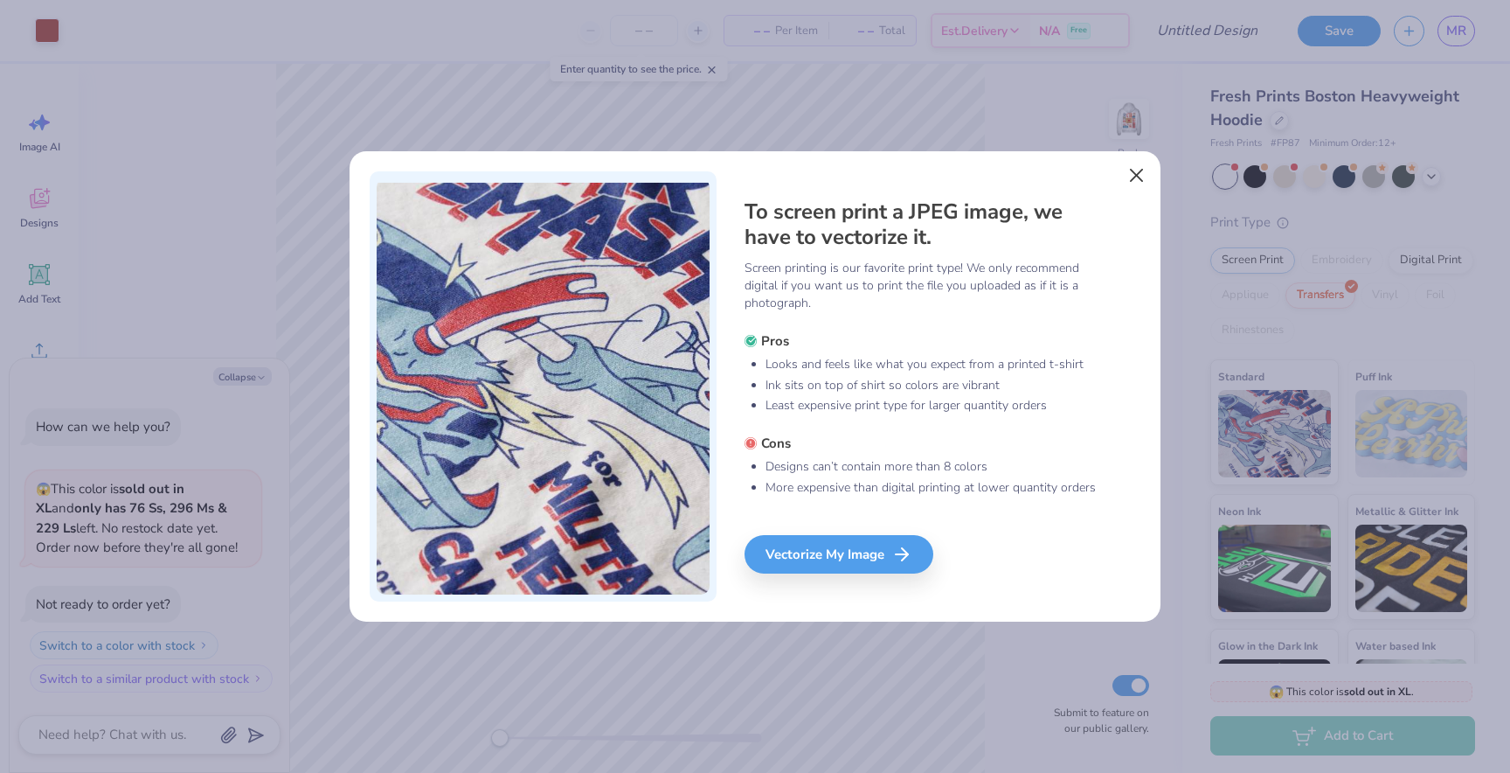 The width and height of the screenshot is (1510, 773). I want to click on li: Designs can’t contain more than 8 colors, so click(932, 467).